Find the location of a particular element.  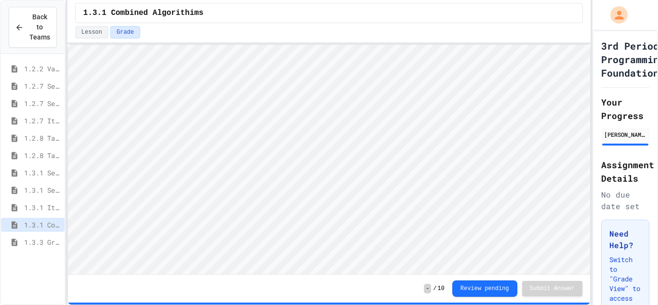

h2: Your Progress is located at coordinates (625, 109).